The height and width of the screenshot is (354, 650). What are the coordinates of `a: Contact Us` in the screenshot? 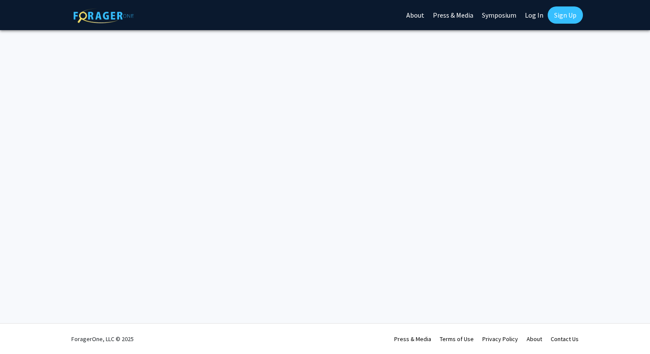 It's located at (565, 339).